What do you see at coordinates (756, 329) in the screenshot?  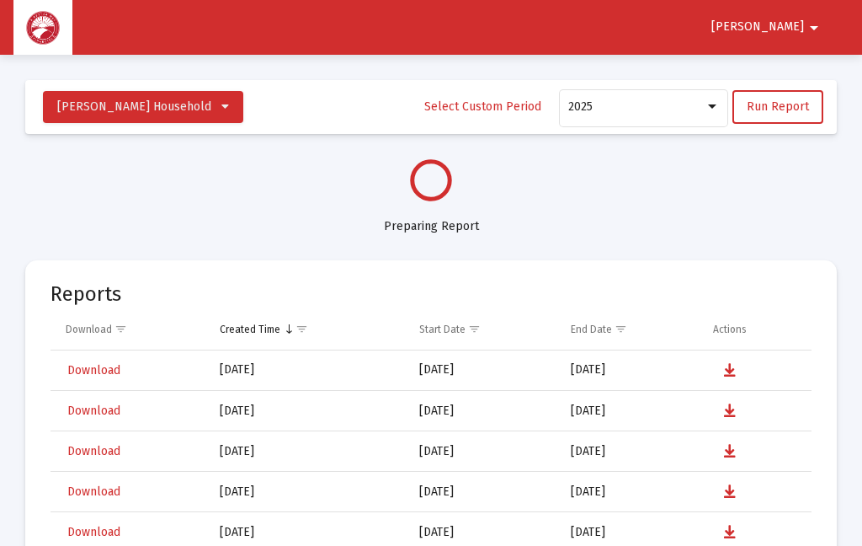 I see `td: Column Actions` at bounding box center [756, 329].